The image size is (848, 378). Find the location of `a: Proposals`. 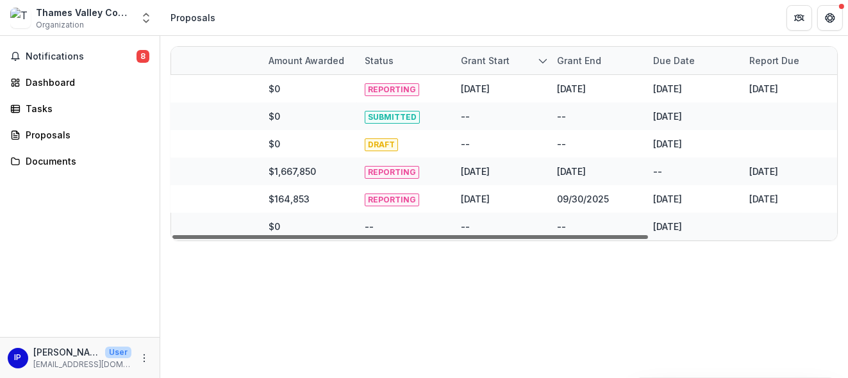

a: Proposals is located at coordinates (79, 135).